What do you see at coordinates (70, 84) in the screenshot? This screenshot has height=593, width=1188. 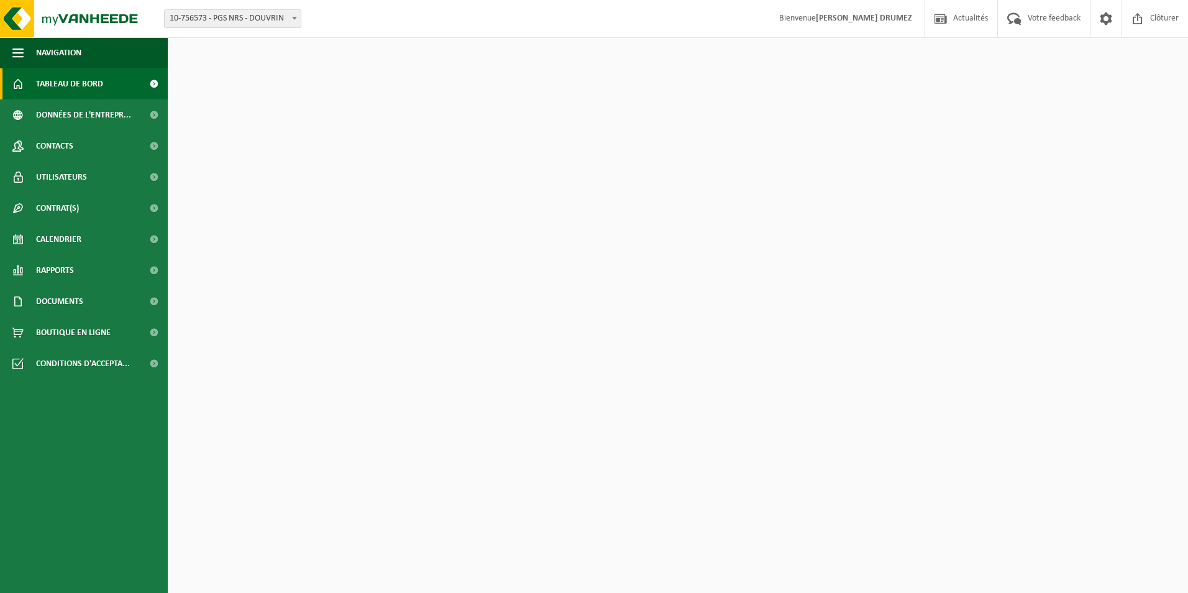 I see `span: Tableau de bord` at bounding box center [70, 84].